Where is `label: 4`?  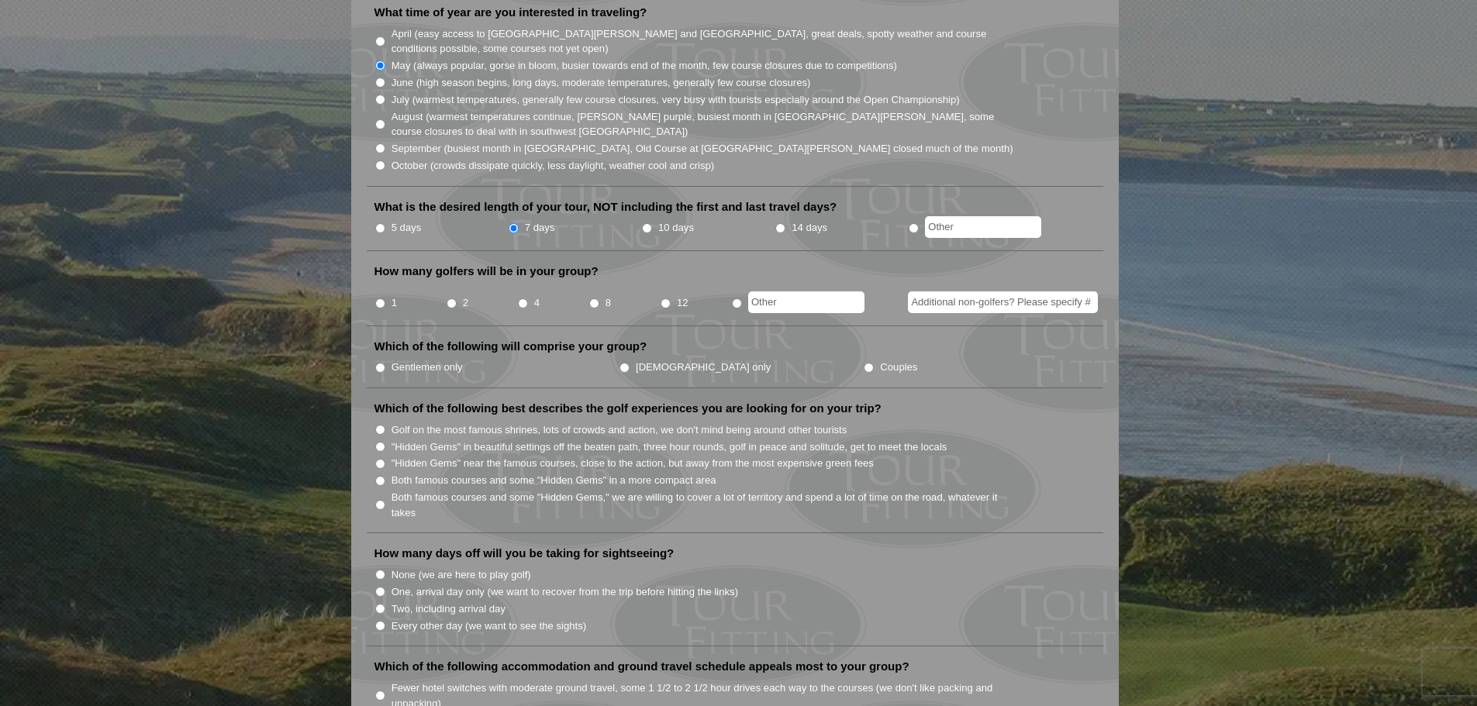 label: 4 is located at coordinates (537, 303).